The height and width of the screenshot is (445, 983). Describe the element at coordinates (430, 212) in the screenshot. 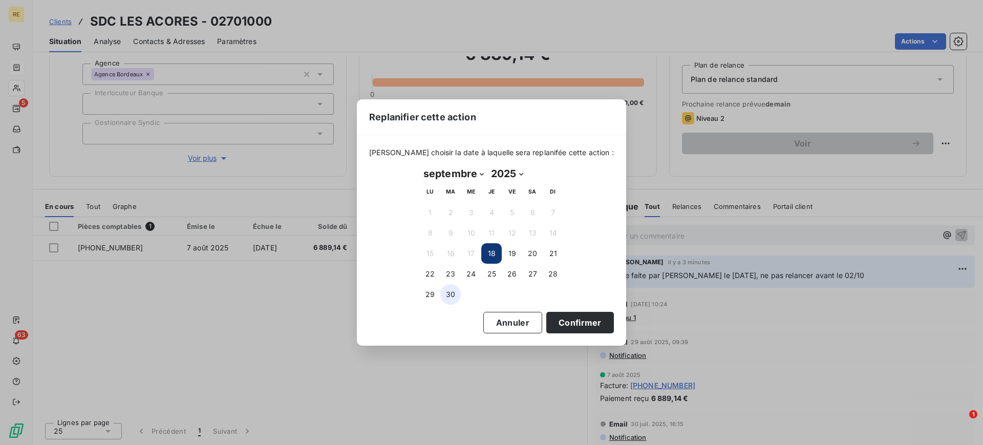

I see `button: 1` at that location.